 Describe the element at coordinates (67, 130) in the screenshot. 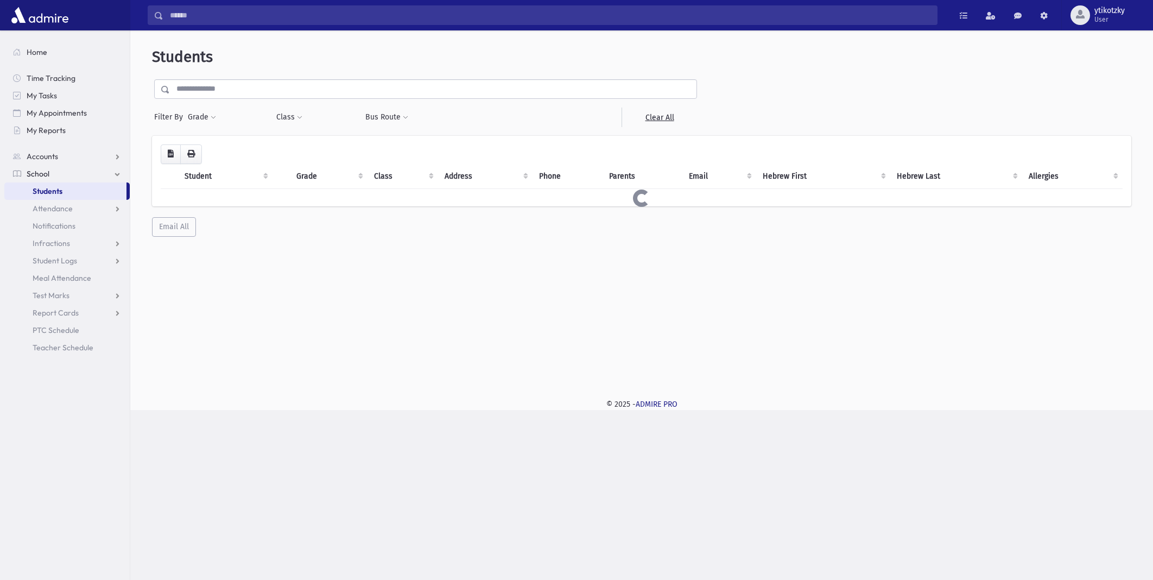

I see `a: My Reports` at that location.